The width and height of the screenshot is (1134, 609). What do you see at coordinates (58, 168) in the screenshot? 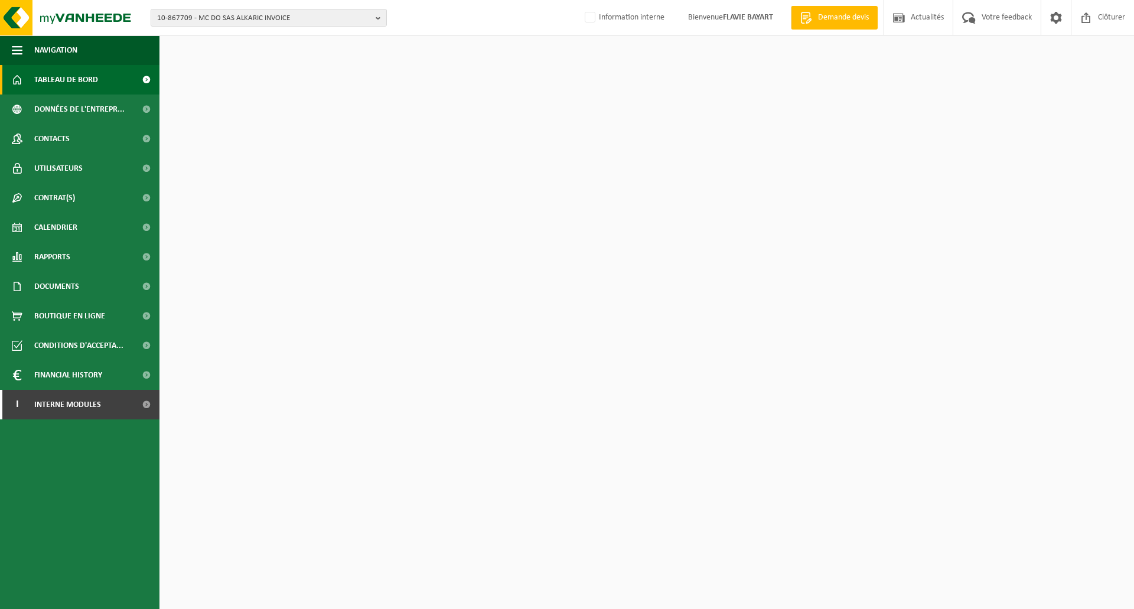
I see `span: Utilisateurs` at bounding box center [58, 168].